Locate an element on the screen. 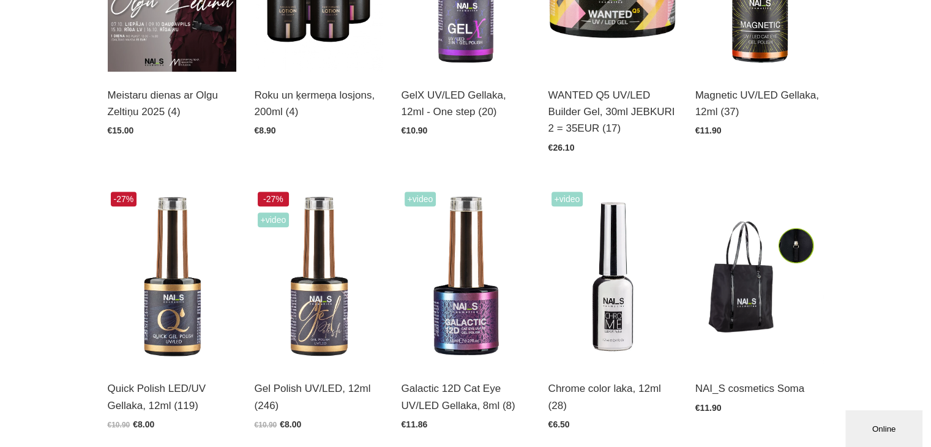 Image resolution: width=931 pixels, height=447 pixels. a: Chrome color laka, 12ml (28) is located at coordinates (613, 397).